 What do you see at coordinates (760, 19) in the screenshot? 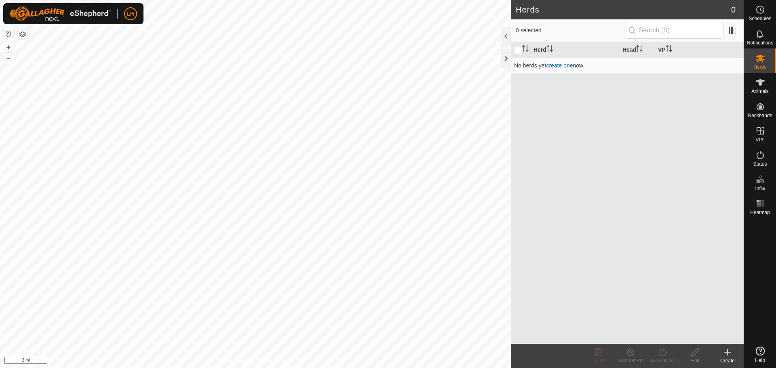
I see `span: Schedules` at bounding box center [760, 19].